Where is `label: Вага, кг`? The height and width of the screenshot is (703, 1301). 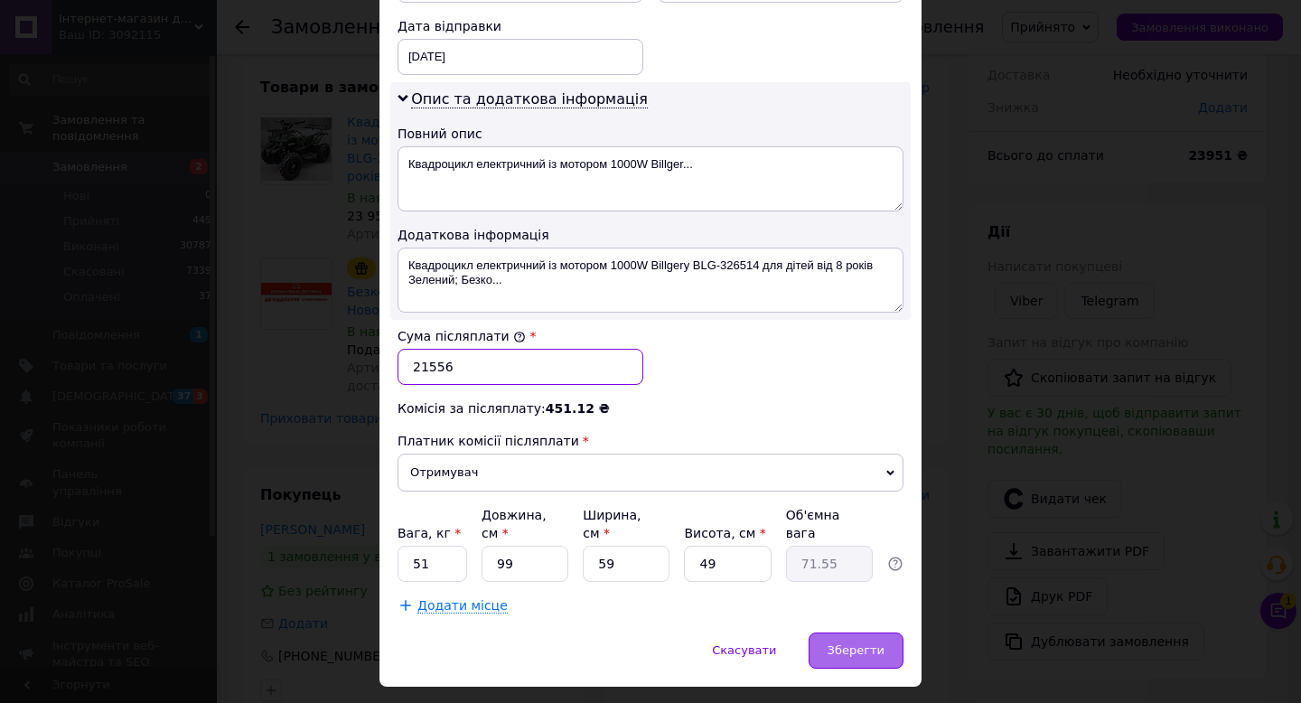
label: Вага, кг is located at coordinates (429, 533).